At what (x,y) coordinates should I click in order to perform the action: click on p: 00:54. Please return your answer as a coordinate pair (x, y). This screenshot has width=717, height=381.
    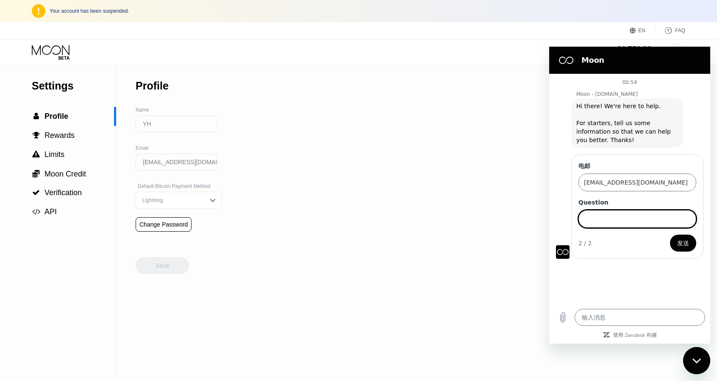
    Looking at the image, I should click on (81, 36).